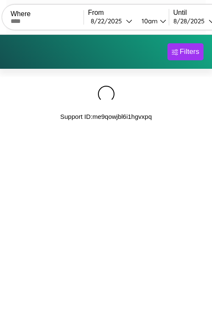  What do you see at coordinates (191, 21) in the screenshot?
I see `div: 8 / 28 / 2025` at bounding box center [191, 21].